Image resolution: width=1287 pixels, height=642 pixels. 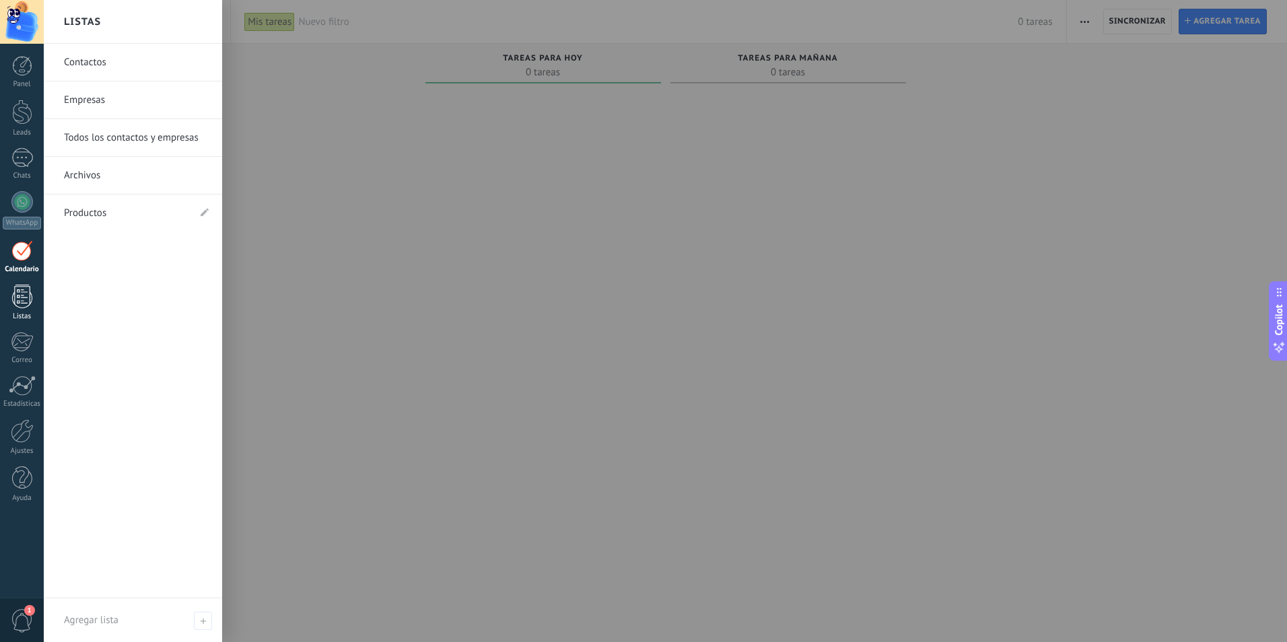 I want to click on a: Contactos, so click(x=136, y=63).